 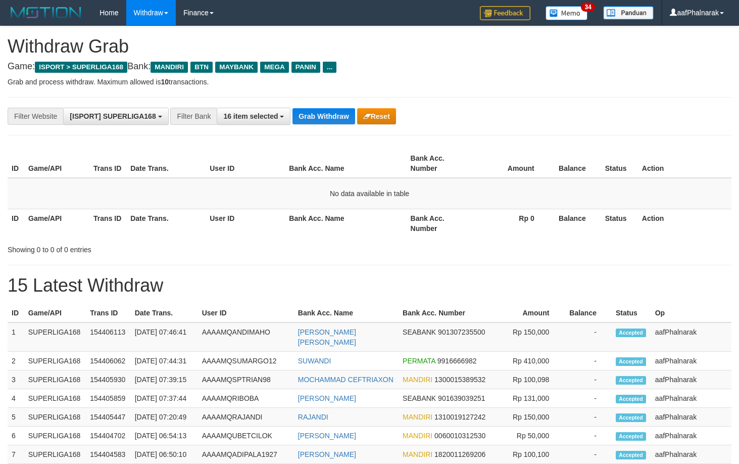 I want to click on th: Action, so click(x=684, y=163).